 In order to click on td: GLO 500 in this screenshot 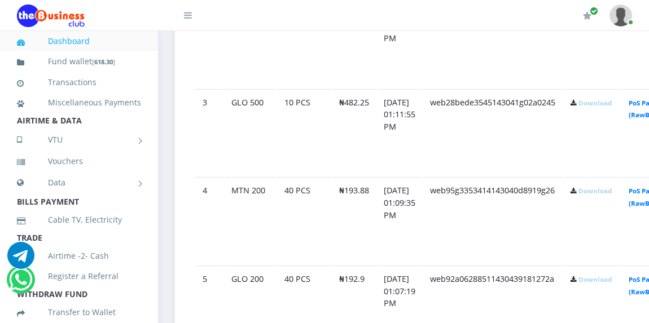, I will do `click(251, 133)`.